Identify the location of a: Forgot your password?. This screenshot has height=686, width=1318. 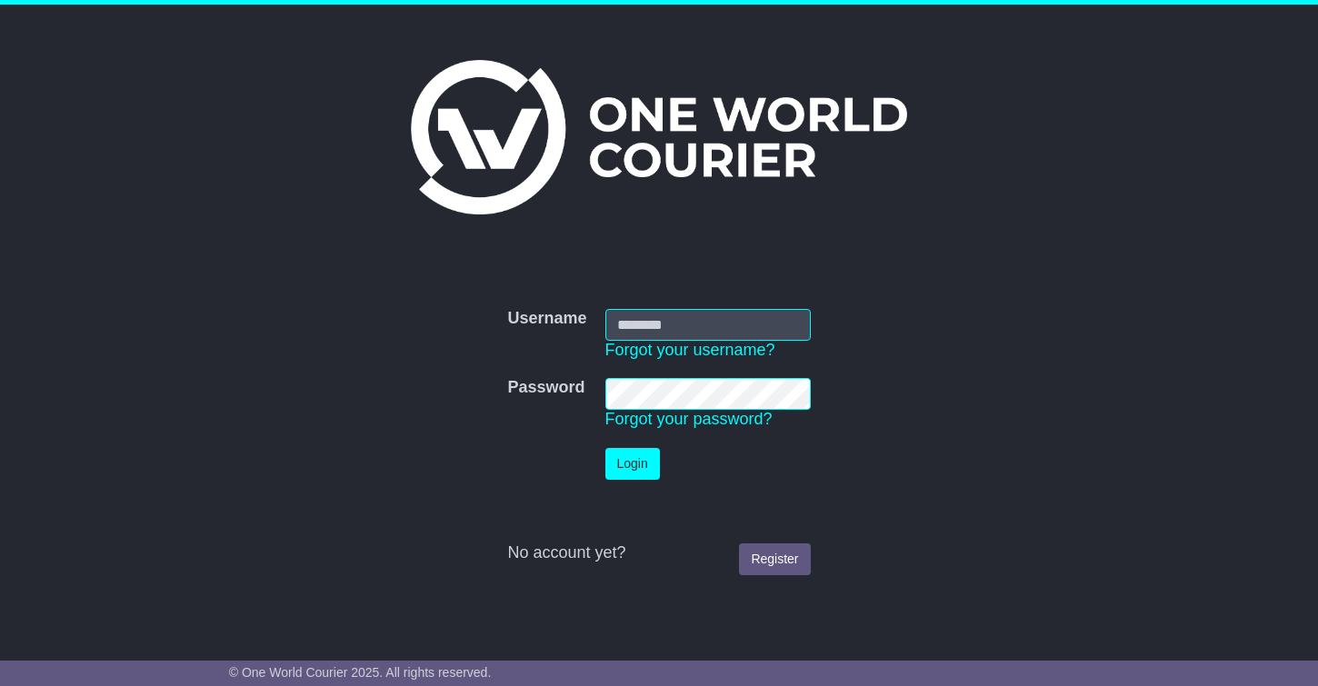
(689, 419).